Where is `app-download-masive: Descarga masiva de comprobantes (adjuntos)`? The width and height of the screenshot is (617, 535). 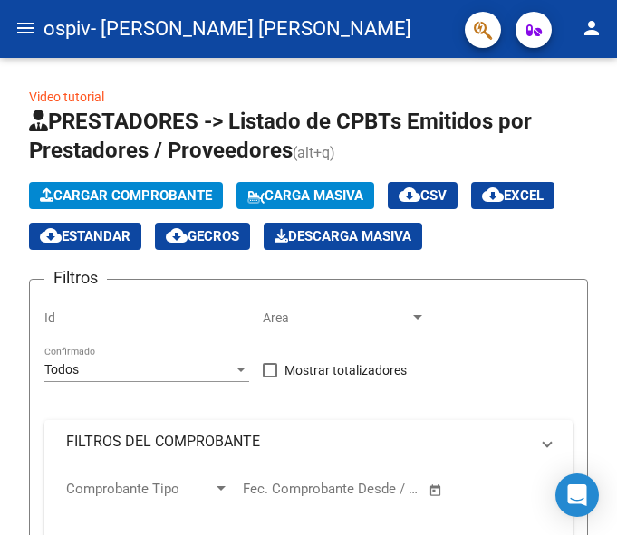
app-download-masive: Descarga masiva de comprobantes (adjuntos) is located at coordinates (342, 236).